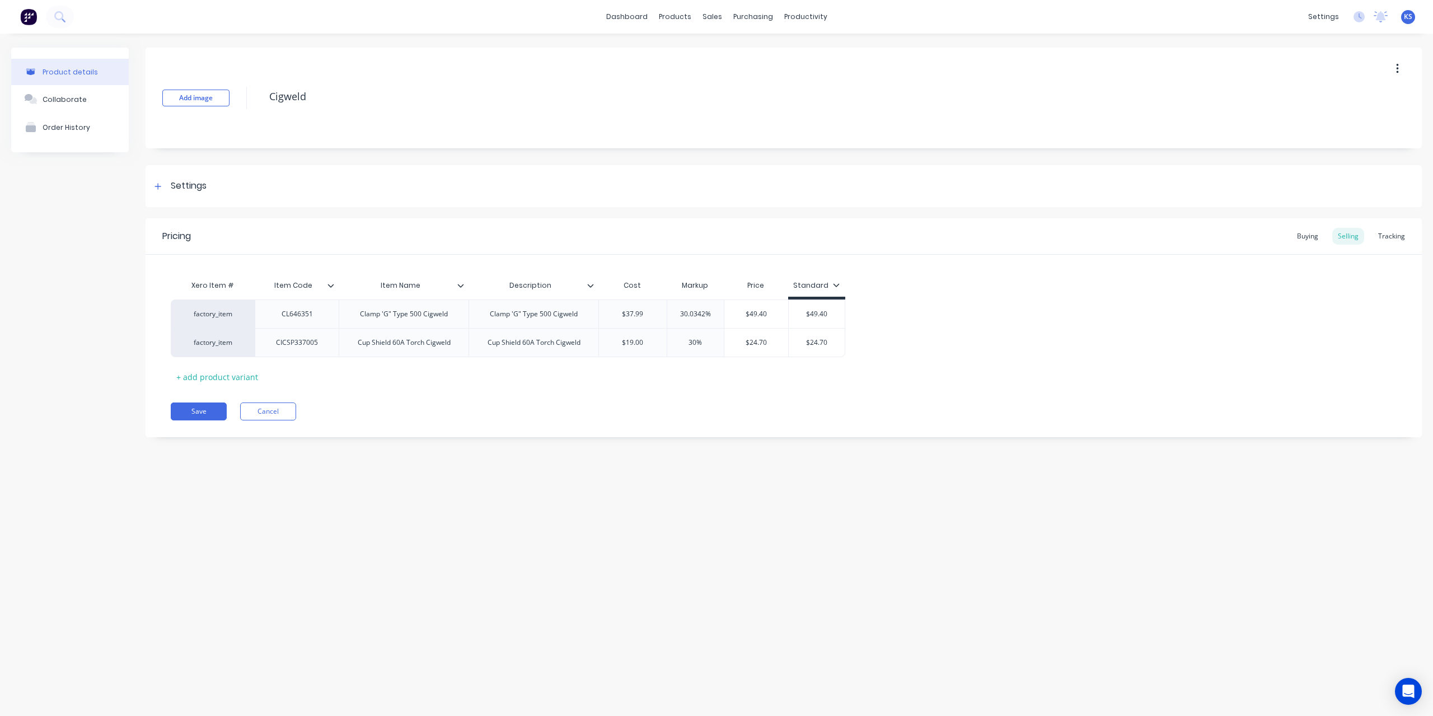 This screenshot has width=1433, height=716. I want to click on div: 30%, so click(695, 343).